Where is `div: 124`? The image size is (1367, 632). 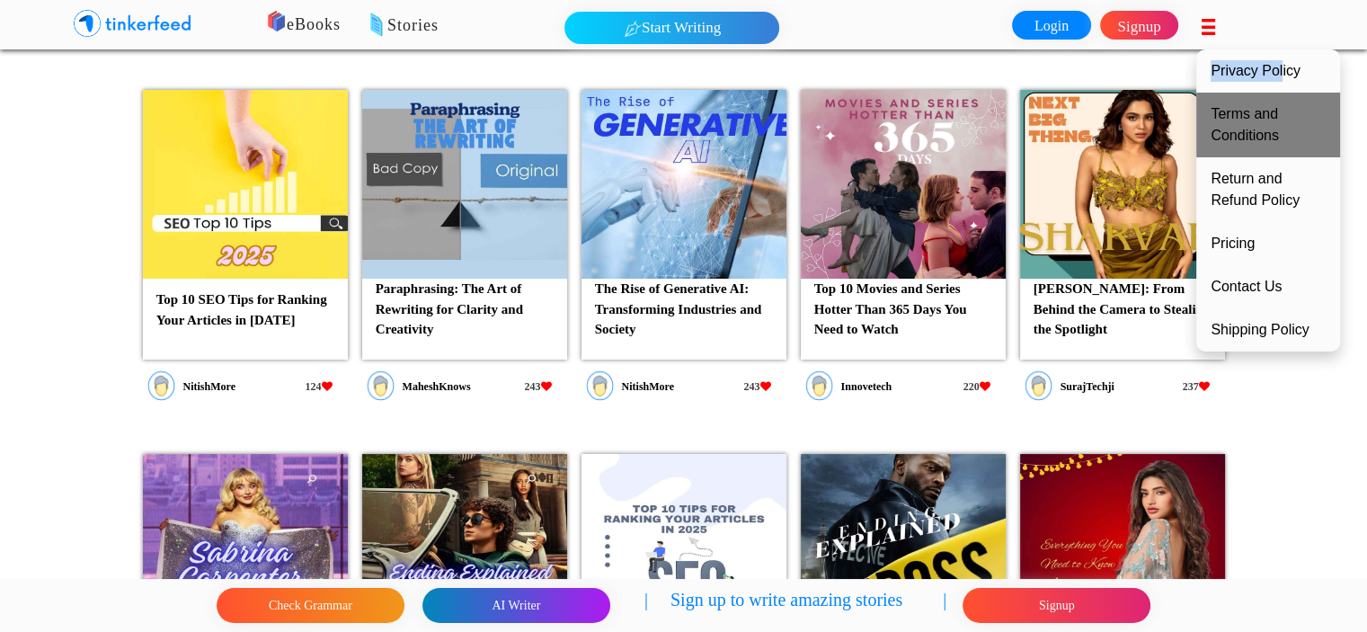
div: 124 is located at coordinates (319, 391).